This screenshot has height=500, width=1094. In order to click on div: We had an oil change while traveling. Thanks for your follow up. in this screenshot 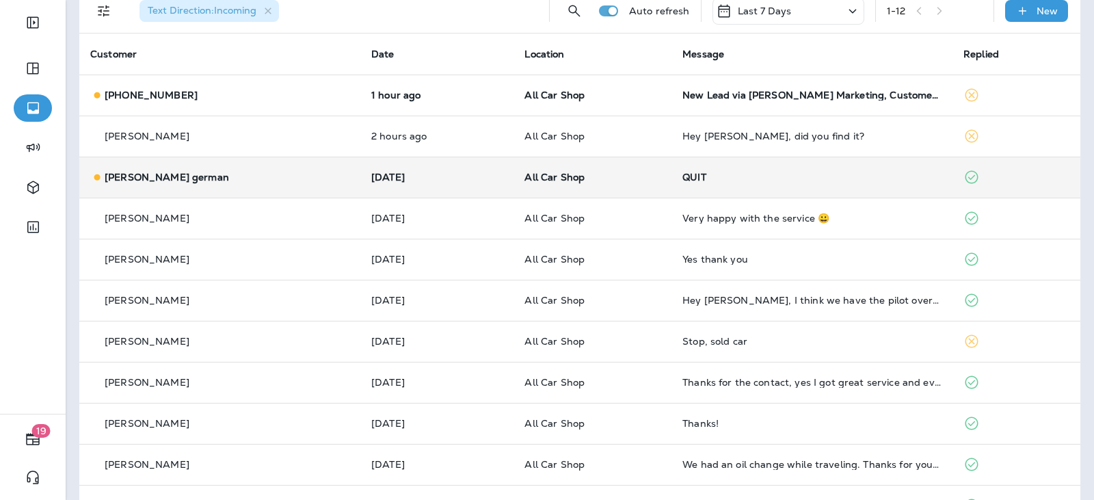, I will do `click(812, 464)`.